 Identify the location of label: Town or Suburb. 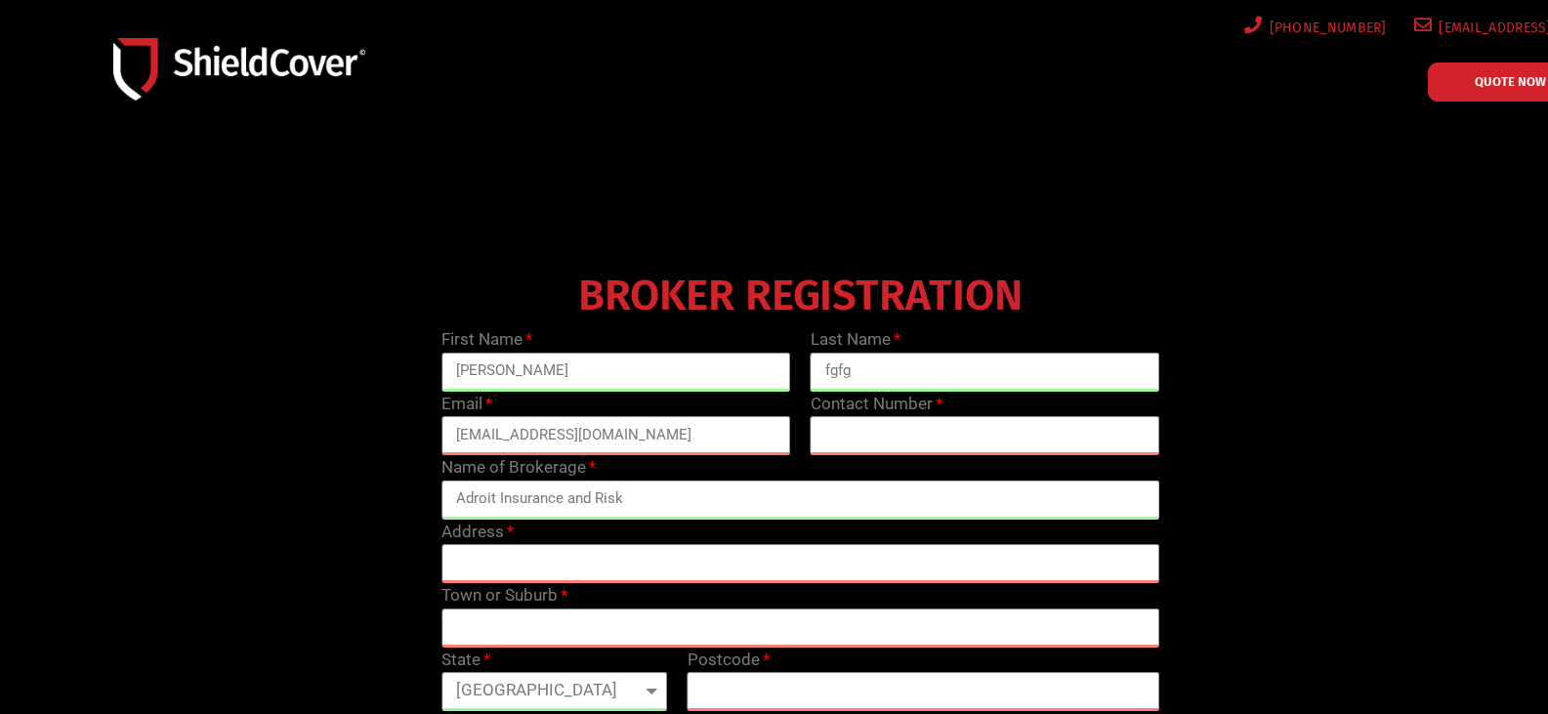
(504, 596).